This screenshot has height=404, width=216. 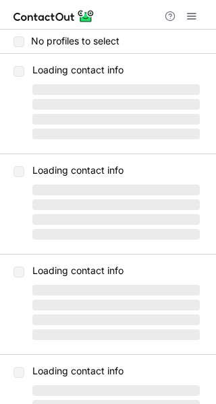 I want to click on img: ContactOut v5.3.10, so click(x=54, y=16).